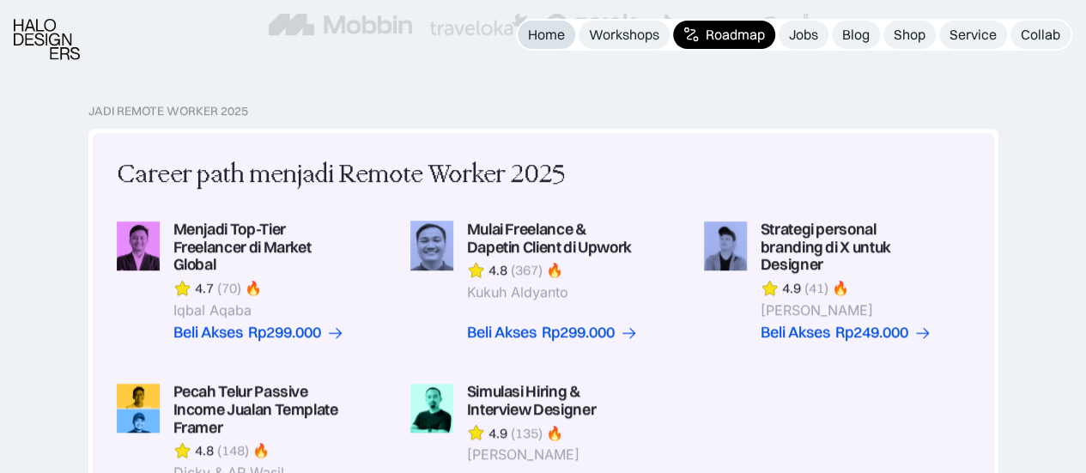 This screenshot has height=473, width=1086. What do you see at coordinates (341, 175) in the screenshot?
I see `div: Career path menjadi Remote Worker 2025` at bounding box center [341, 175].